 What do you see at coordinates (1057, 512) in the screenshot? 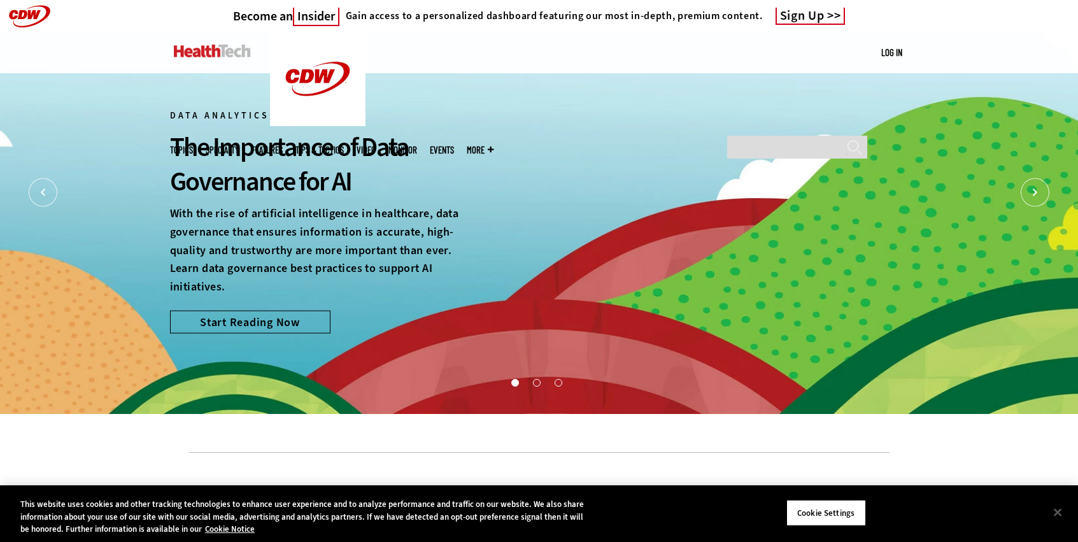
I see `button: Close` at bounding box center [1057, 512].